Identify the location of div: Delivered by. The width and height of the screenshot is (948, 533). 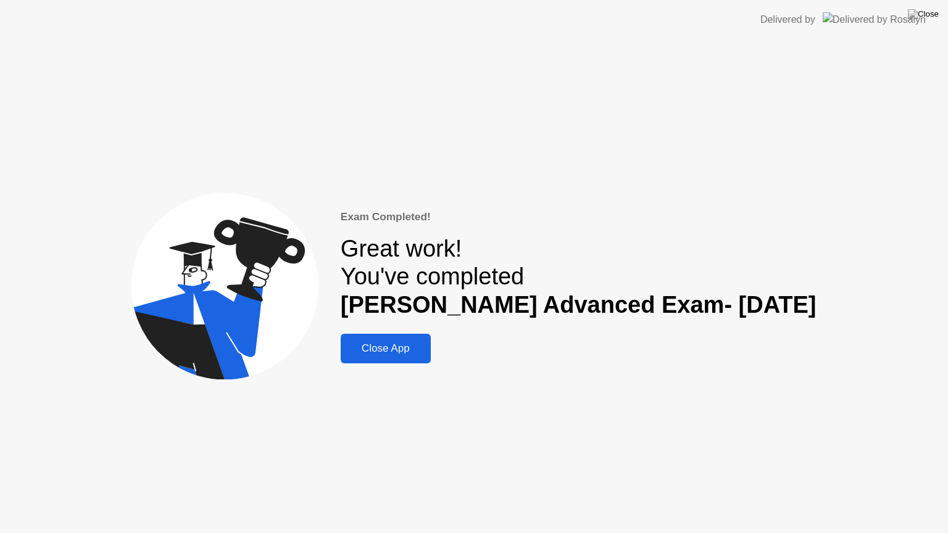
(787, 20).